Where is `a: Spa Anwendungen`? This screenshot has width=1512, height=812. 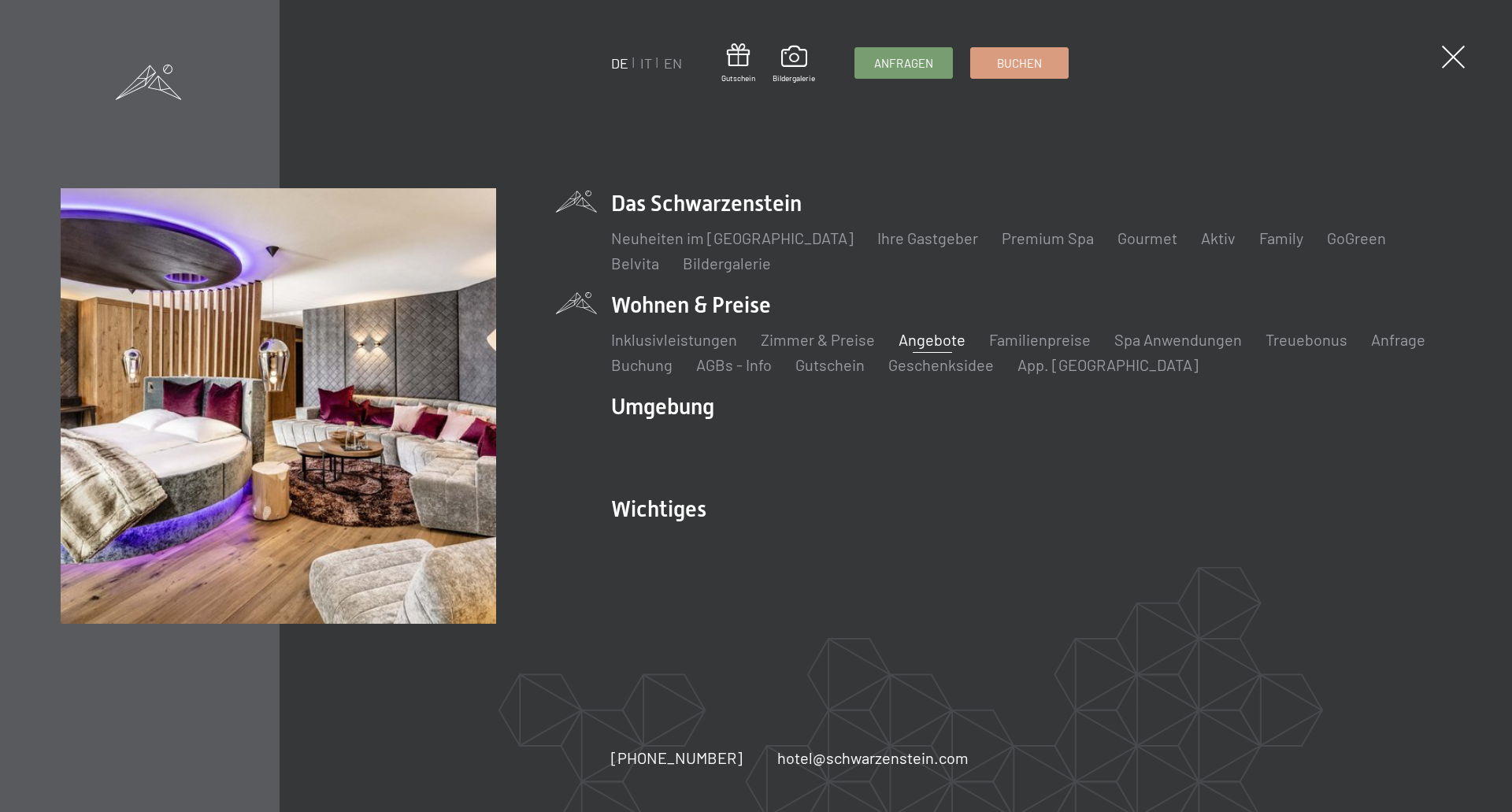
a: Spa Anwendungen is located at coordinates (1178, 340).